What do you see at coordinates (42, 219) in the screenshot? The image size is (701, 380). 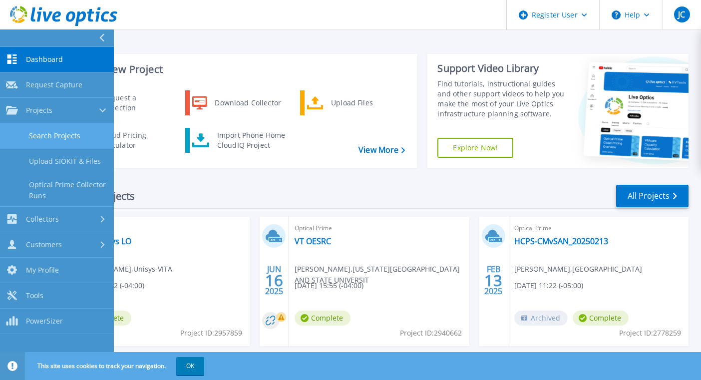 I see `span: Collectors` at bounding box center [42, 219].